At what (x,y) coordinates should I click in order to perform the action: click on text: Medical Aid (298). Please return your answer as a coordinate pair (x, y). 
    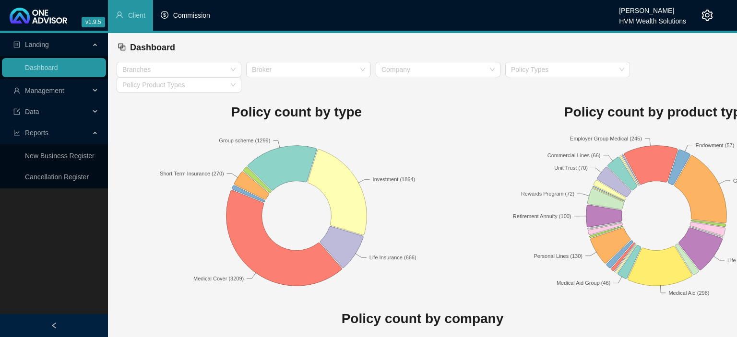
    Looking at the image, I should click on (688, 293).